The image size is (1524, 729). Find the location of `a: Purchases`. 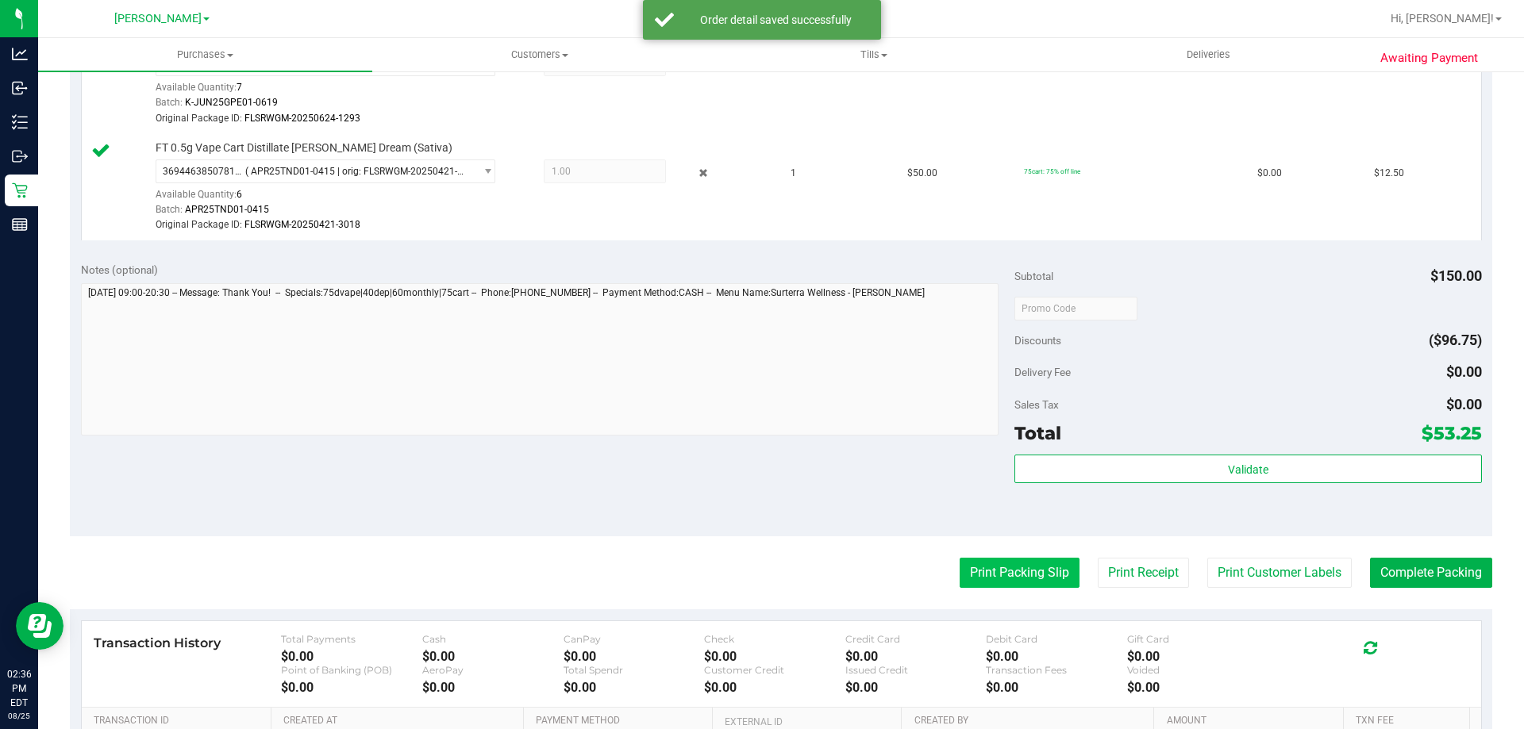

a: Purchases is located at coordinates (205, 55).